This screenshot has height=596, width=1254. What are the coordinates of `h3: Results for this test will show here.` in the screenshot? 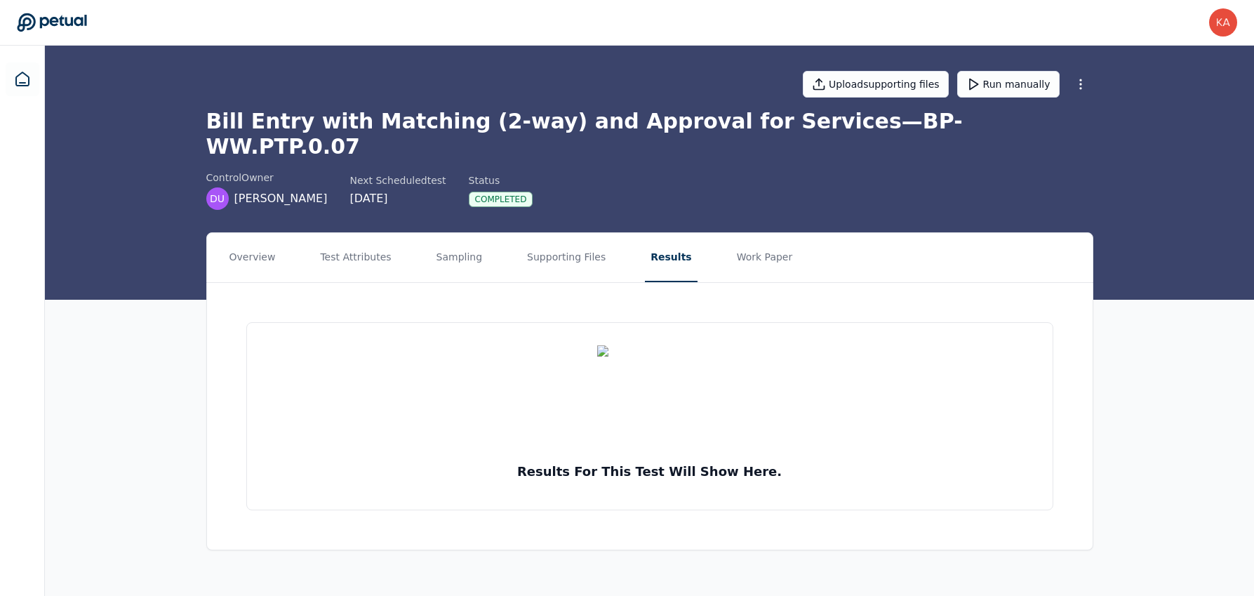 It's located at (649, 471).